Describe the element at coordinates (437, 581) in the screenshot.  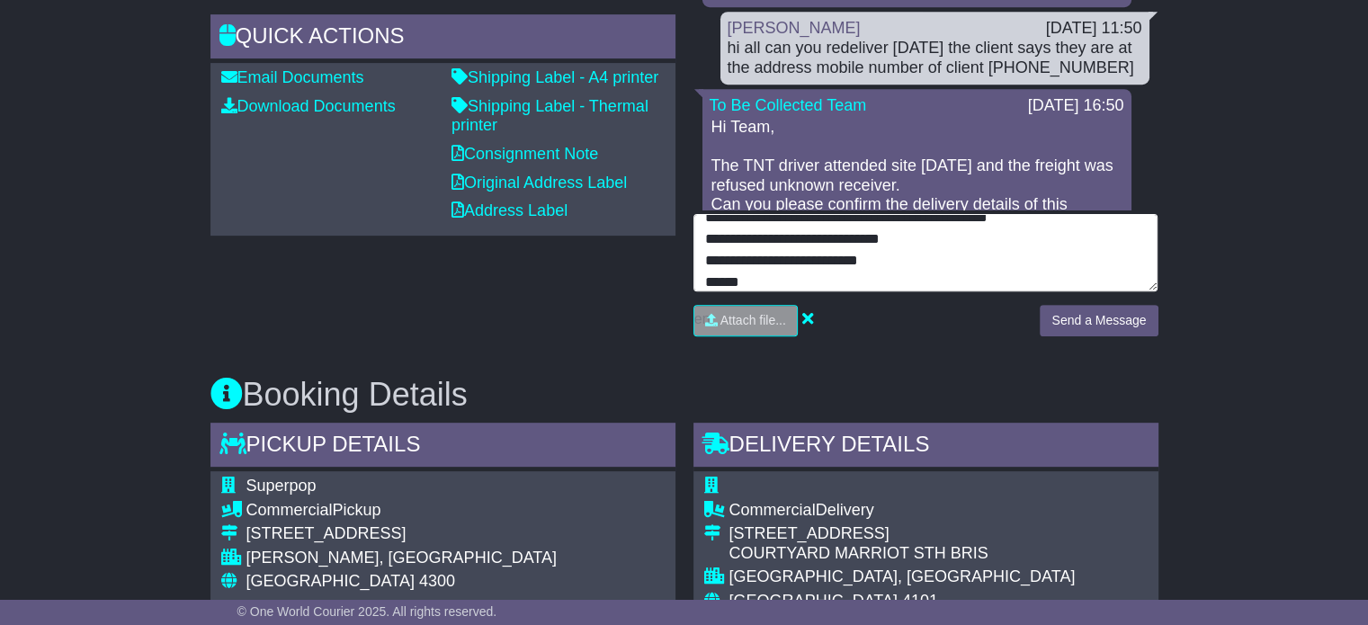
I see `span: 4300` at that location.